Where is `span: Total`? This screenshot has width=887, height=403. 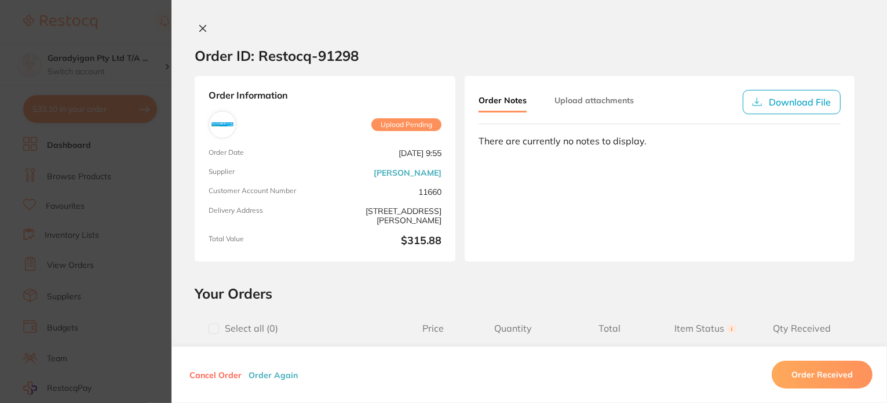 span: Total is located at coordinates (610, 328).